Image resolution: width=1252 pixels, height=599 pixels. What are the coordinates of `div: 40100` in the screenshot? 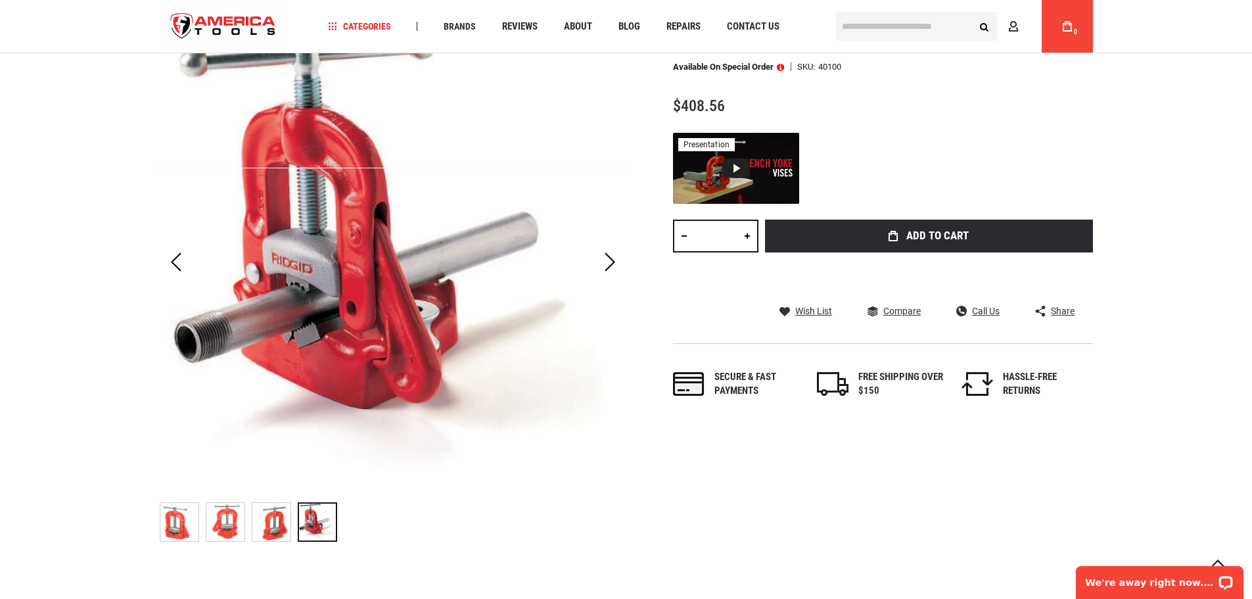 It's located at (829, 66).